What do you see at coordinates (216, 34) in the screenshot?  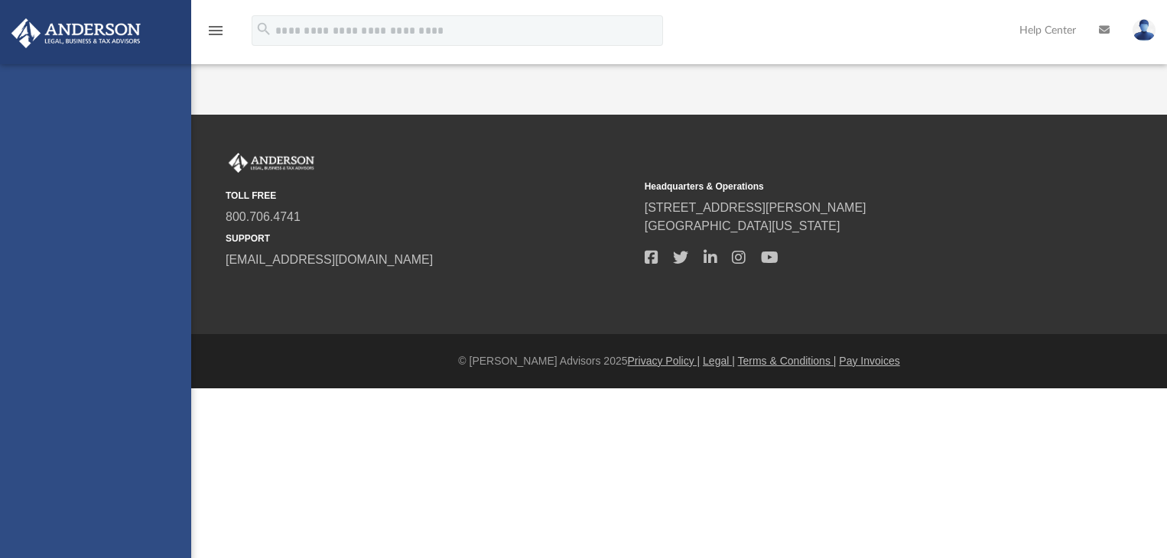 I see `a: menu` at bounding box center [216, 34].